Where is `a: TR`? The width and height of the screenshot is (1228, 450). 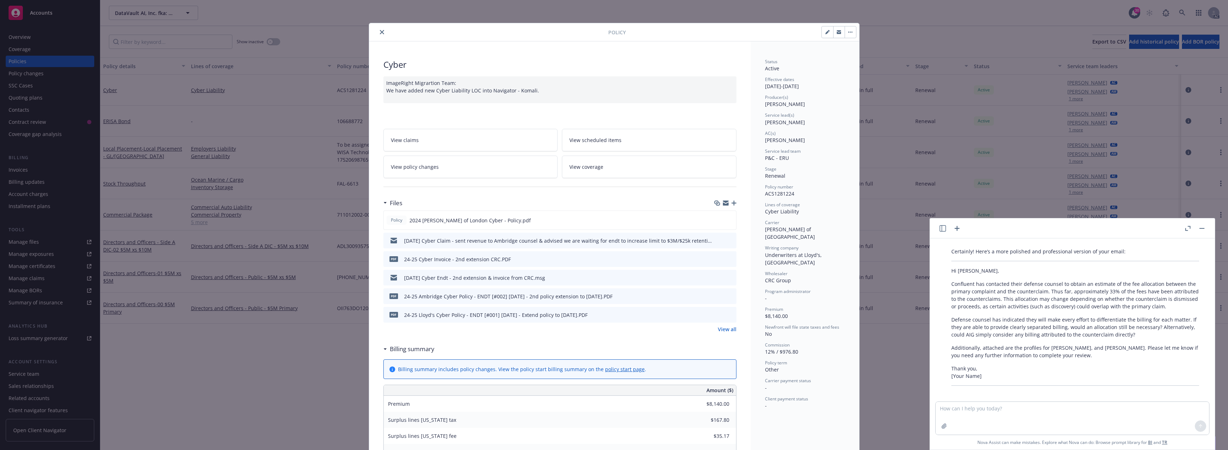
a: TR is located at coordinates (1164, 442).